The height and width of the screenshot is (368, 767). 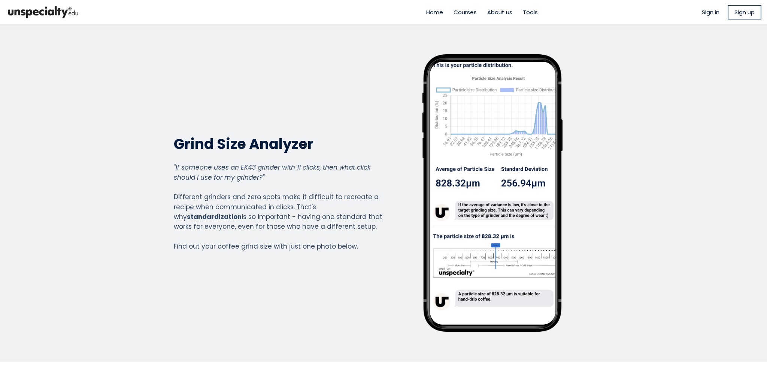 I want to click on span: Sign up, so click(x=744, y=12).